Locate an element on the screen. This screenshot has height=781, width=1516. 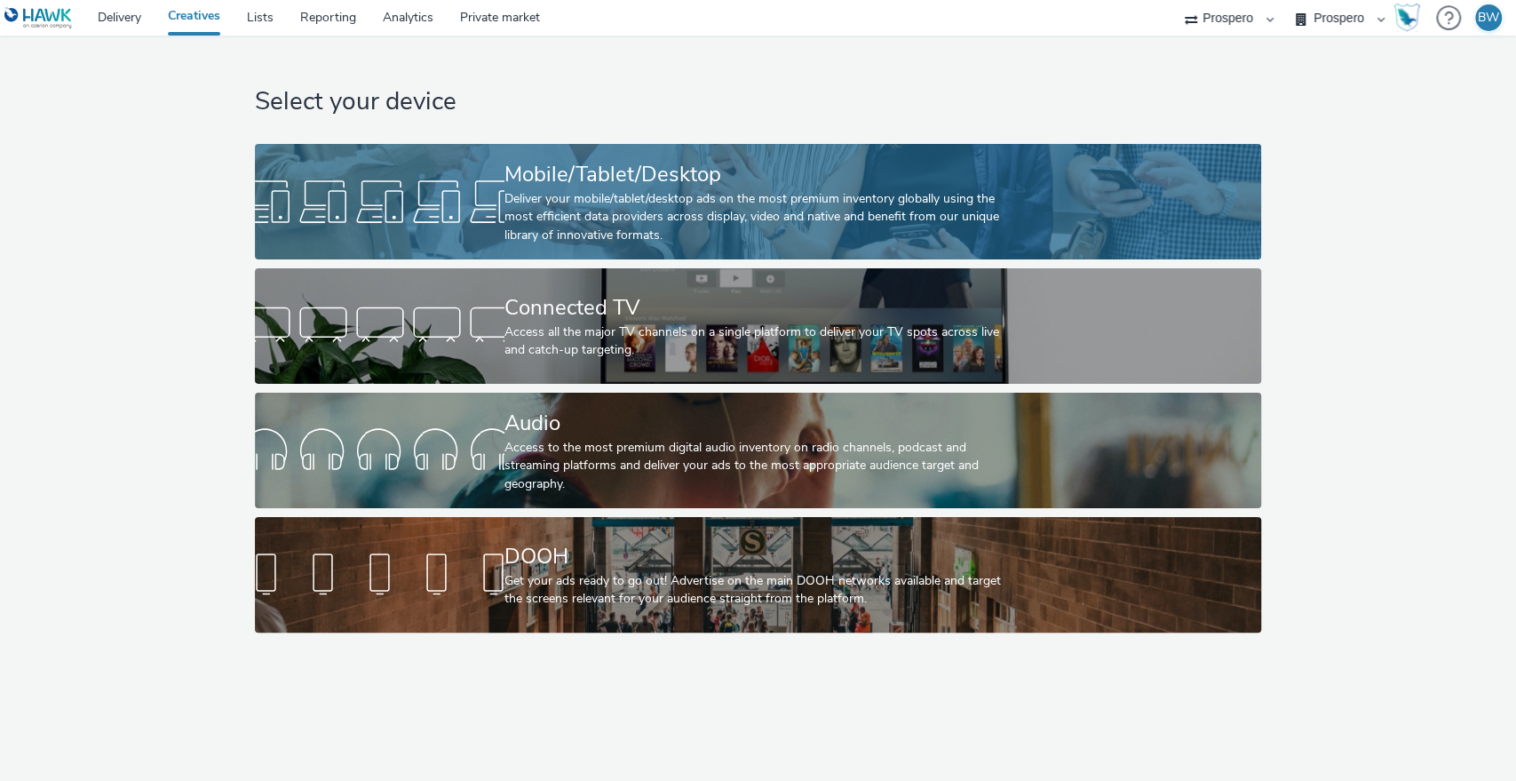
div: Connected TV is located at coordinates (754, 307).